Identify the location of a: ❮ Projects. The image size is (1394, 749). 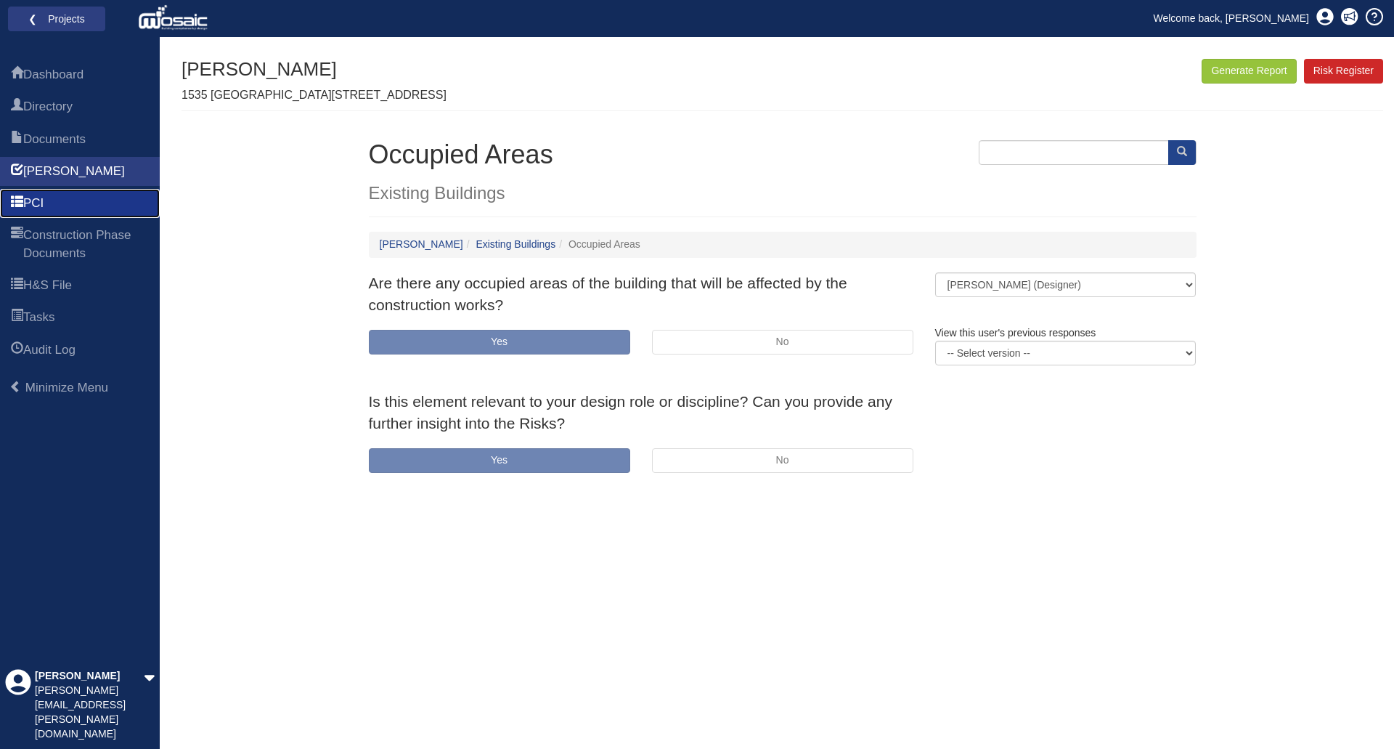
(57, 19).